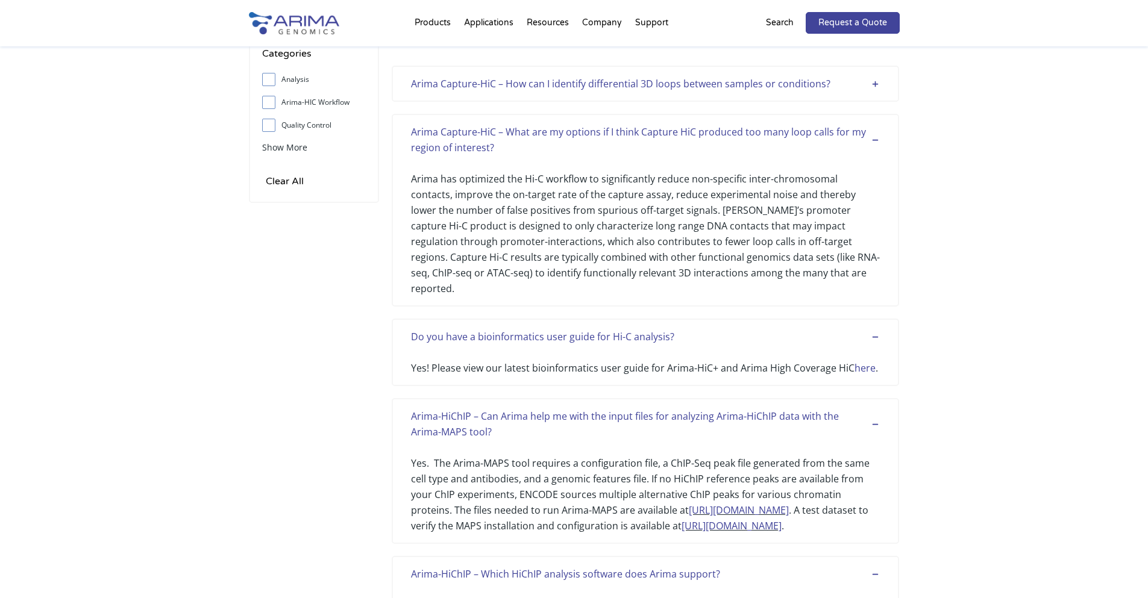  I want to click on label: Arima-HIC Workflow, so click(314, 102).